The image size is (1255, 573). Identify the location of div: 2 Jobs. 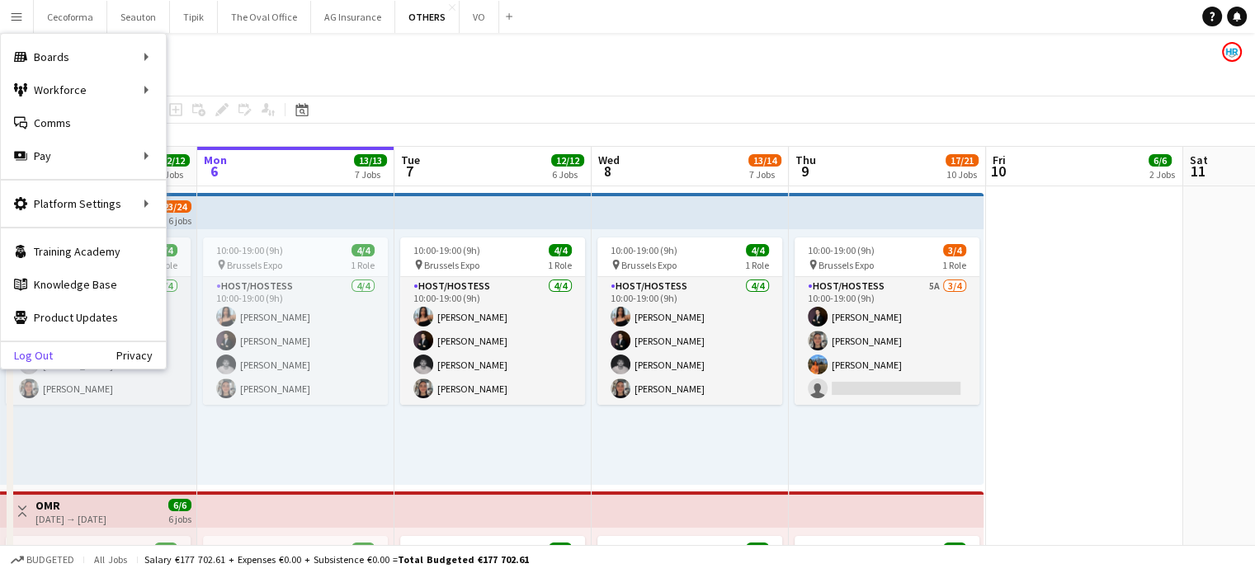
(1161, 174).